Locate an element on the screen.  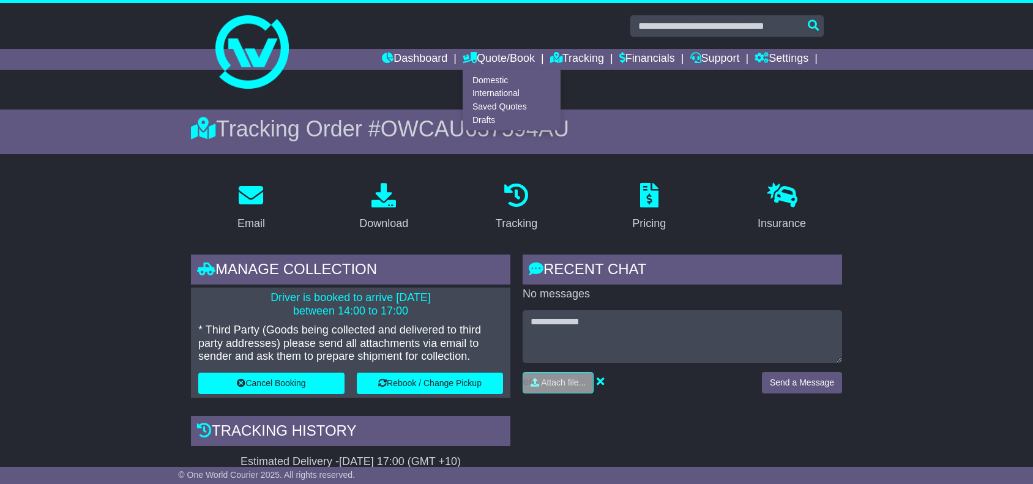
a: Drafts is located at coordinates (511, 120).